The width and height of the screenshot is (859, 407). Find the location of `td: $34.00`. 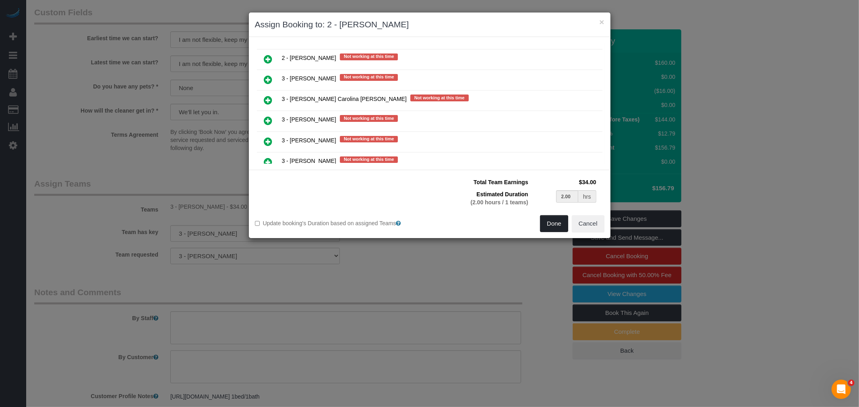

td: $34.00 is located at coordinates (564, 182).